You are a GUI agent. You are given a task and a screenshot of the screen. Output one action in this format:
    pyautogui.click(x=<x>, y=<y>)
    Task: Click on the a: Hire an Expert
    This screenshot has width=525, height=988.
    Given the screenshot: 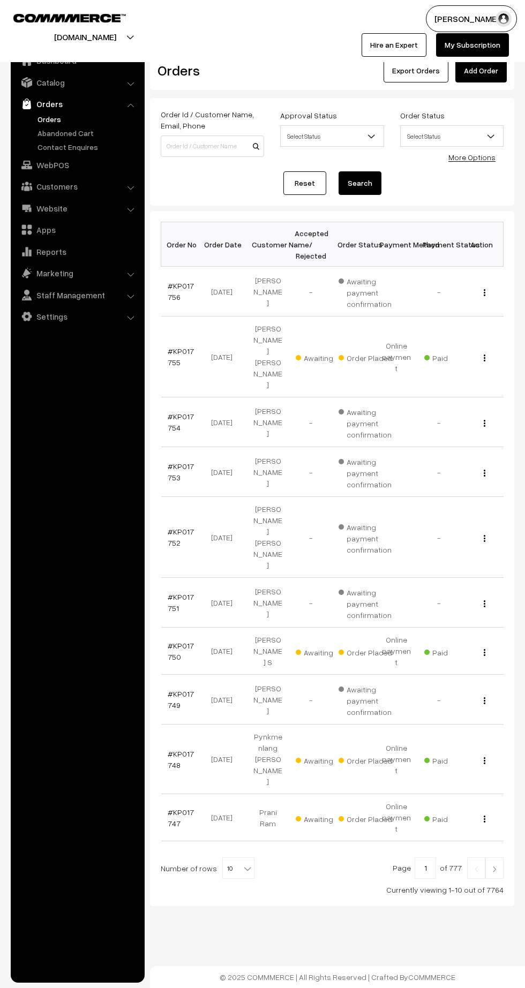 What is the action you would take?
    pyautogui.click(x=394, y=45)
    